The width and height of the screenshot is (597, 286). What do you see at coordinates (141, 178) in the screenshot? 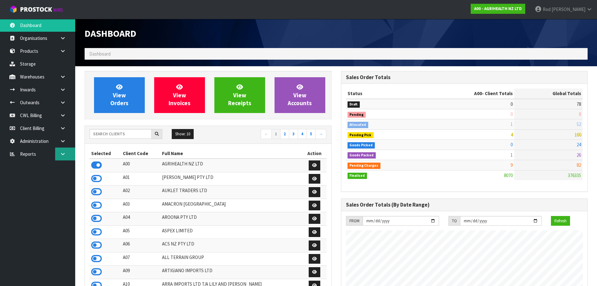
I see `td: A01` at bounding box center [141, 178].